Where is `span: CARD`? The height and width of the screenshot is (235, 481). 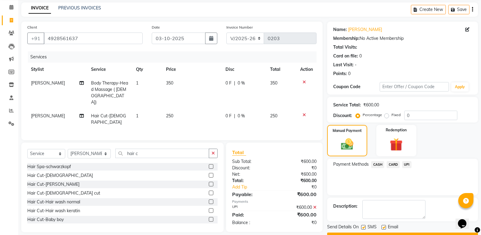
span: CARD is located at coordinates (393, 164).